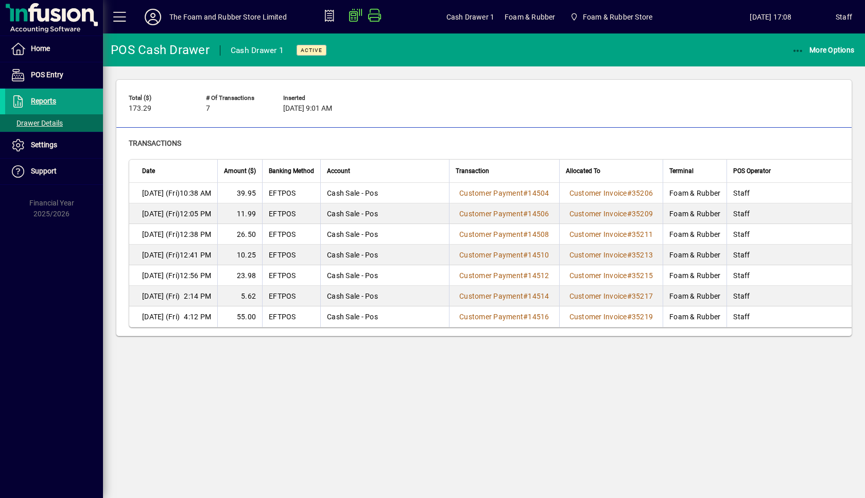  I want to click on a: Drawer Details, so click(54, 123).